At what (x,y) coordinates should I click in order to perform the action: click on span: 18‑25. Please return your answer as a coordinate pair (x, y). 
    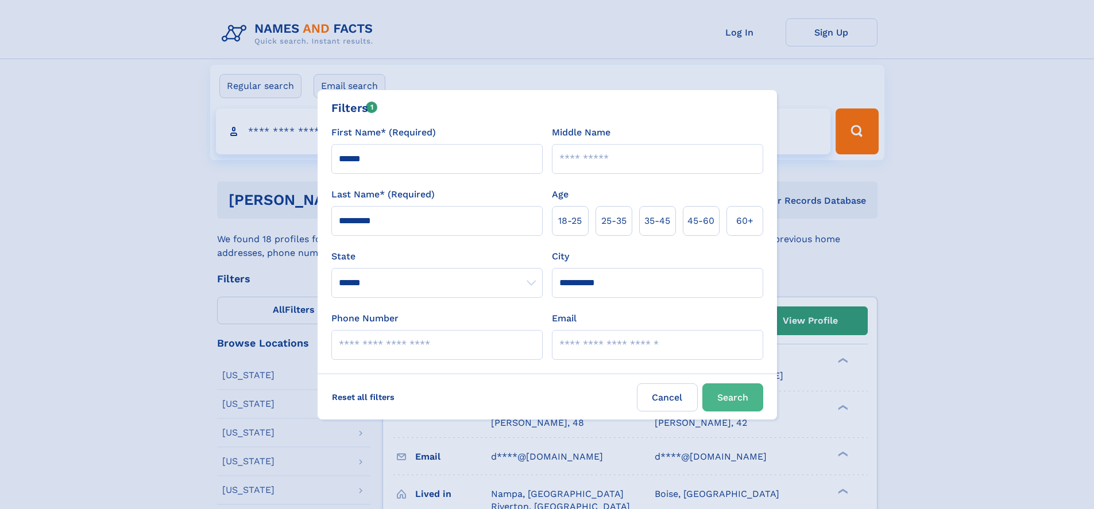
    Looking at the image, I should click on (570, 221).